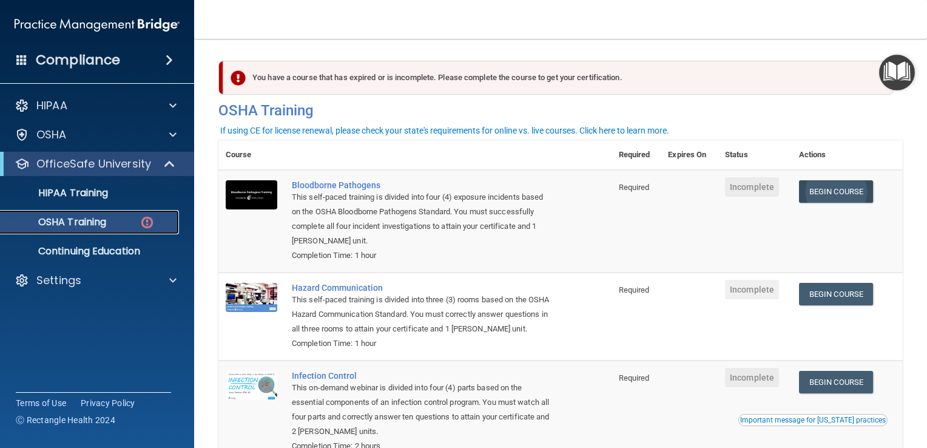 Image resolution: width=927 pixels, height=448 pixels. What do you see at coordinates (58, 193) in the screenshot?
I see `p: HIPAA Training` at bounding box center [58, 193].